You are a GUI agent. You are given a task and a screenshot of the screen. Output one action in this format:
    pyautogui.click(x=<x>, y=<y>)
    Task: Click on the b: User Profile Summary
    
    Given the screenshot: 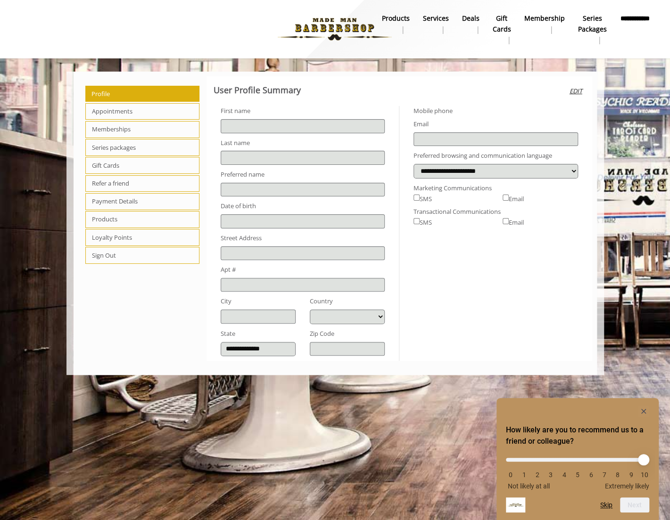 What is the action you would take?
    pyautogui.click(x=257, y=90)
    